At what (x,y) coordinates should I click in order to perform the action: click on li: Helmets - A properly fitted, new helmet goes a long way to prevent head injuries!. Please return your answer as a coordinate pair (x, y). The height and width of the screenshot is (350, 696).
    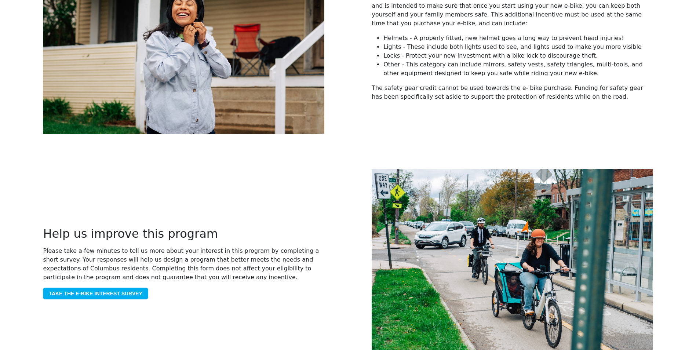
    Looking at the image, I should click on (518, 38).